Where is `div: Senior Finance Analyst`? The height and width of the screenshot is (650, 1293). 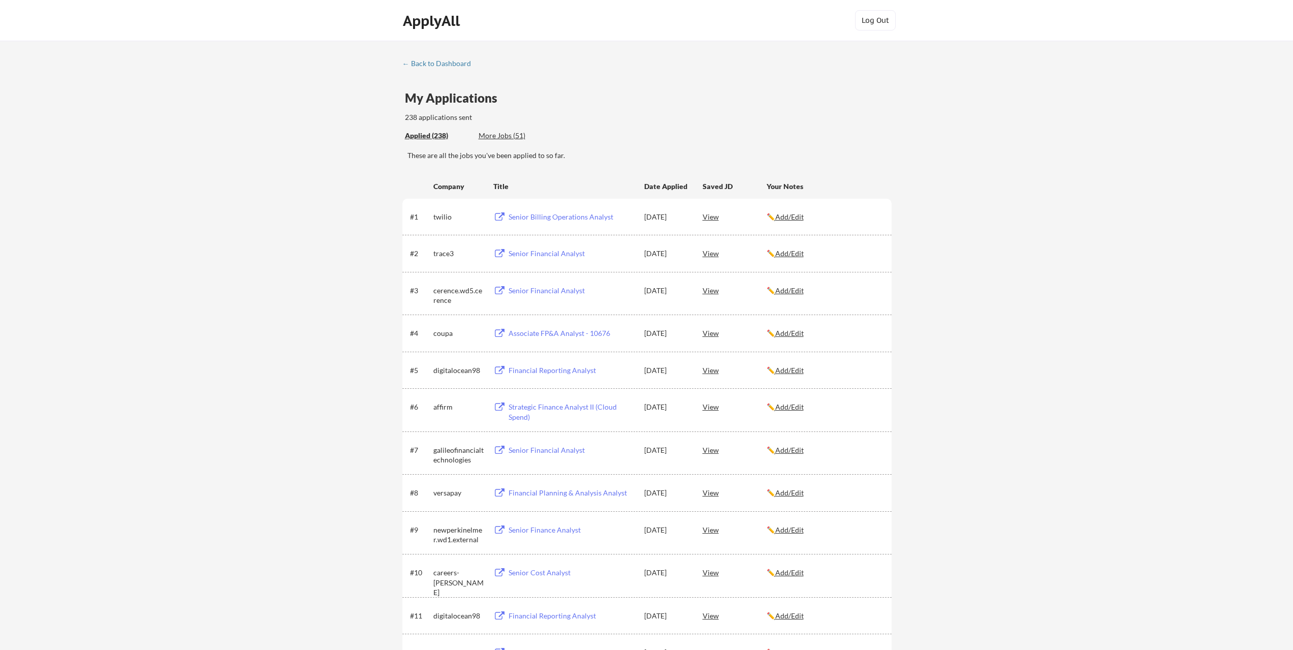 div: Senior Finance Analyst is located at coordinates (572, 530).